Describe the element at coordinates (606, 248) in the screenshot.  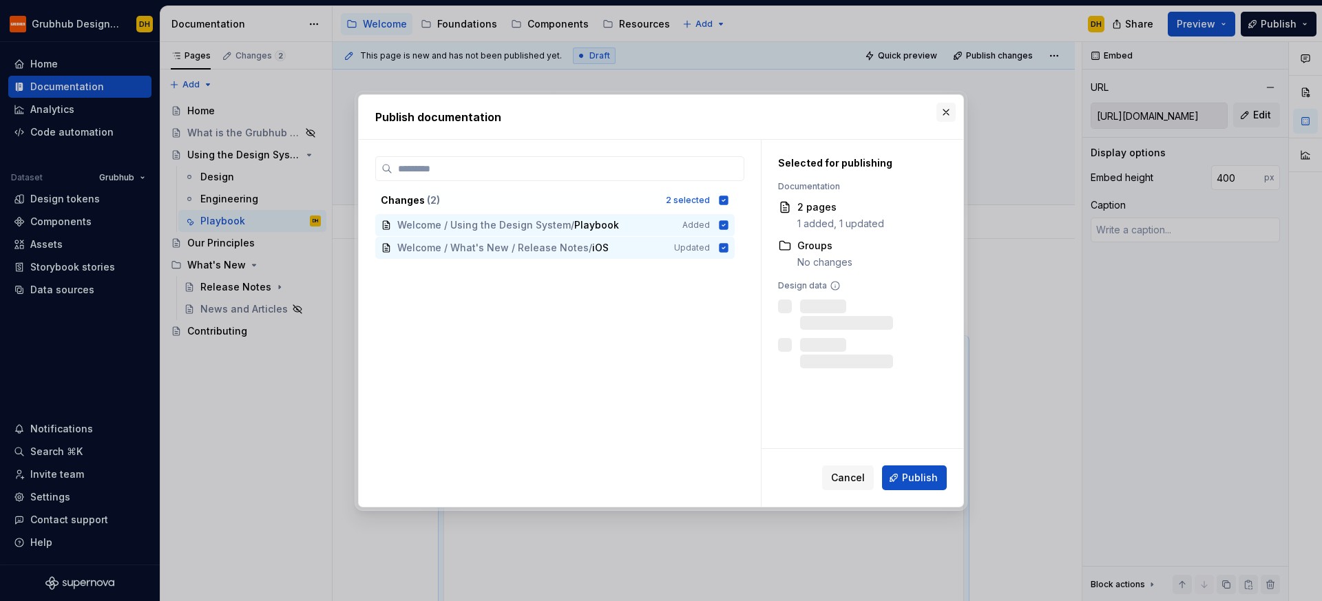
I see `span: iOS` at that location.